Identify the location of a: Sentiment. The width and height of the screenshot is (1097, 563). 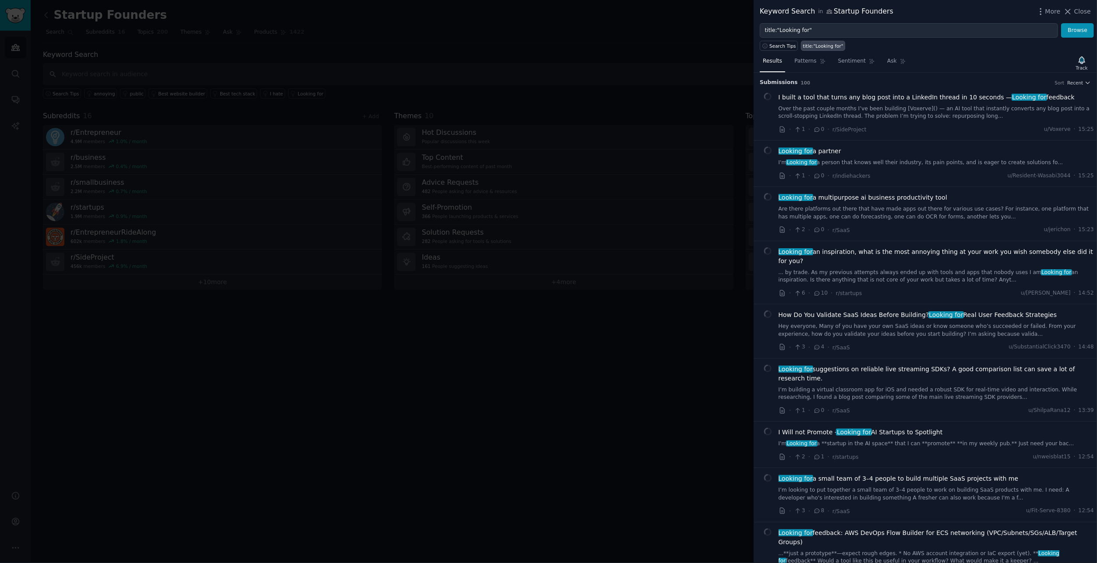
(857, 63).